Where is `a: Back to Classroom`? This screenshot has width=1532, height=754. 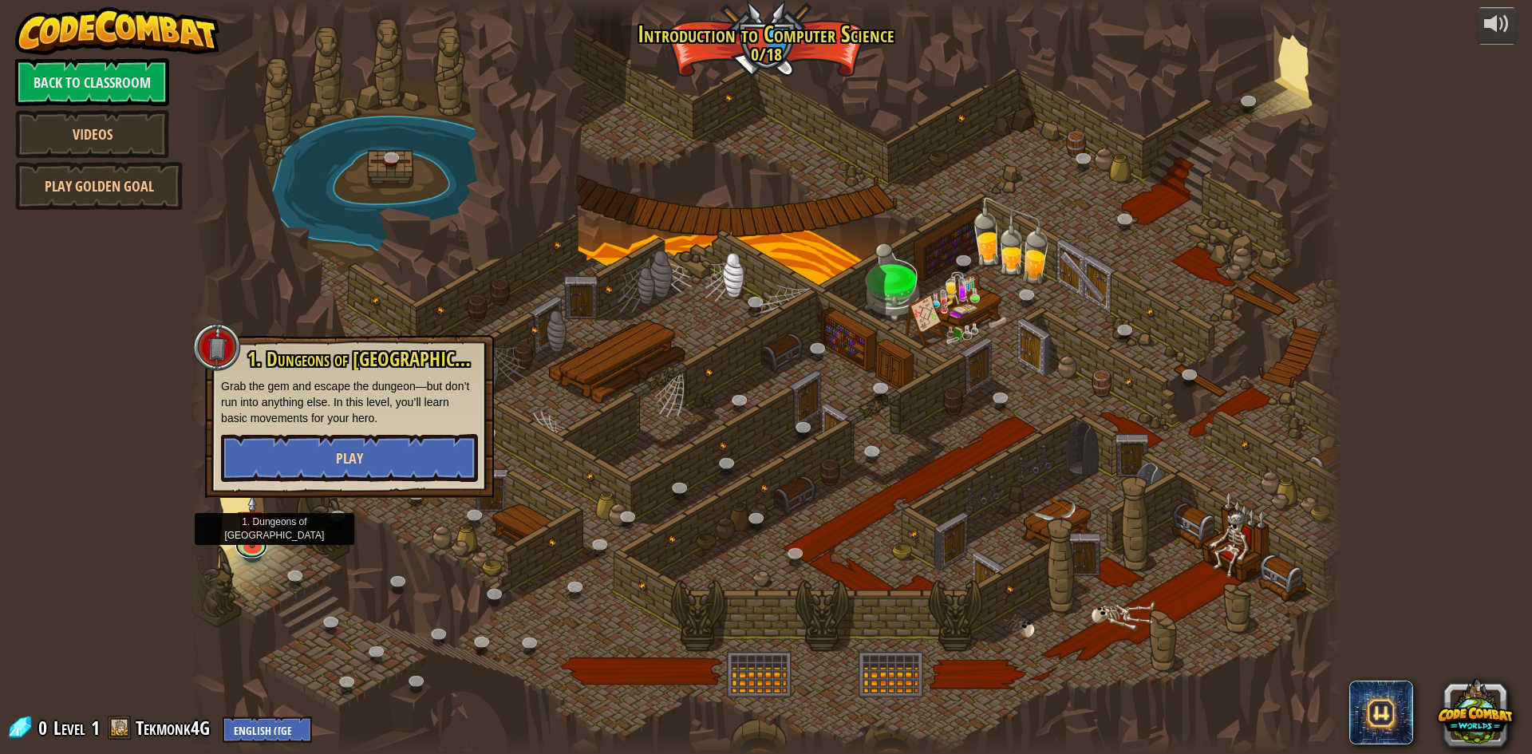
a: Back to Classroom is located at coordinates (92, 82).